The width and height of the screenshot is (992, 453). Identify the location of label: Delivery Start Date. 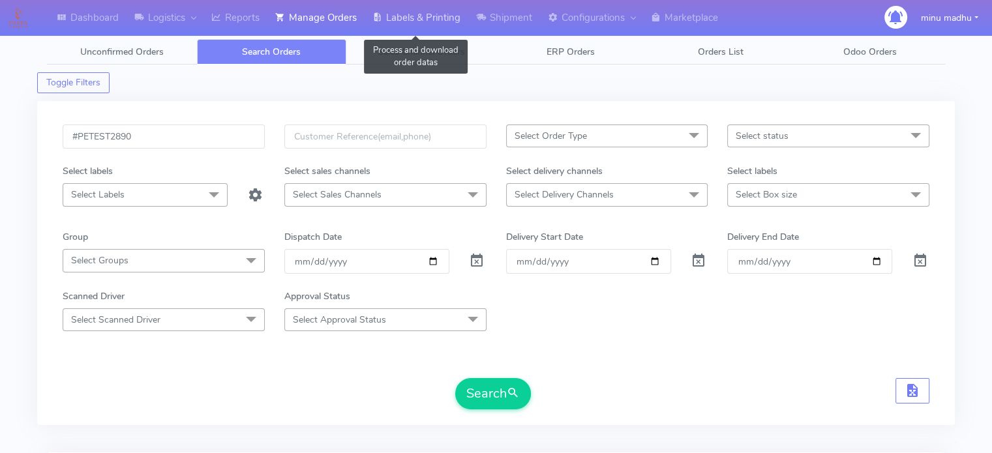
(545, 237).